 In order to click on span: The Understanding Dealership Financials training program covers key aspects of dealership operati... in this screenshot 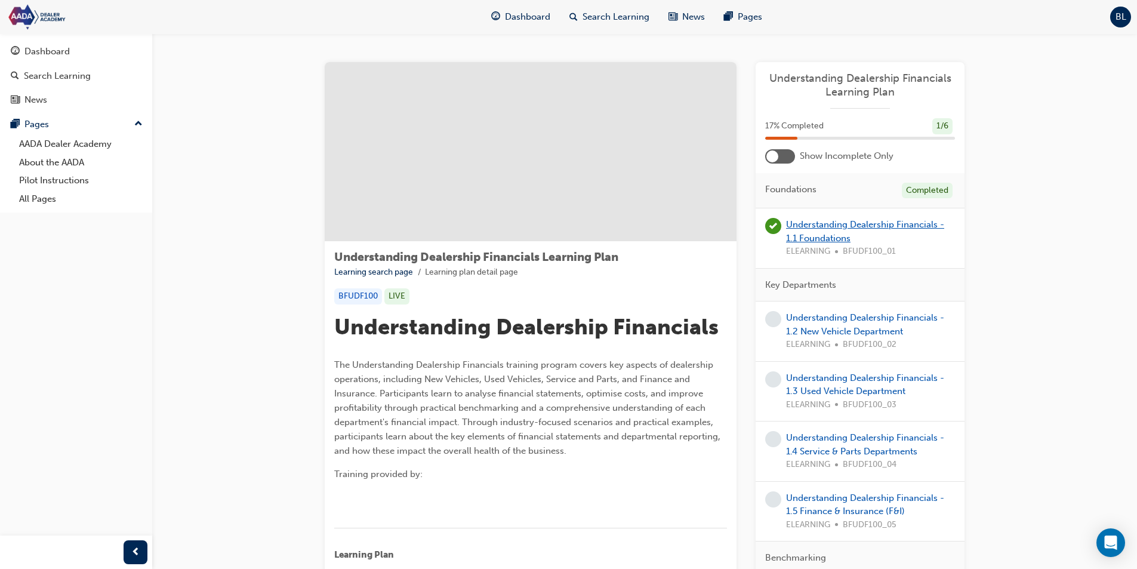, I will do `click(528, 408)`.